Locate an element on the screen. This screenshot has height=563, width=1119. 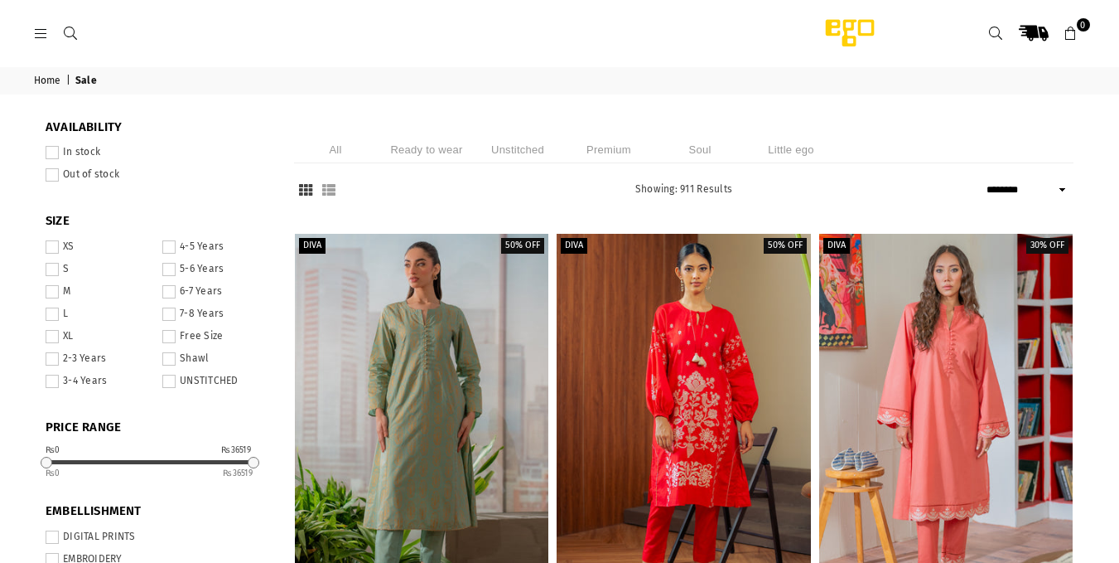
ins: 0 is located at coordinates (53, 473).